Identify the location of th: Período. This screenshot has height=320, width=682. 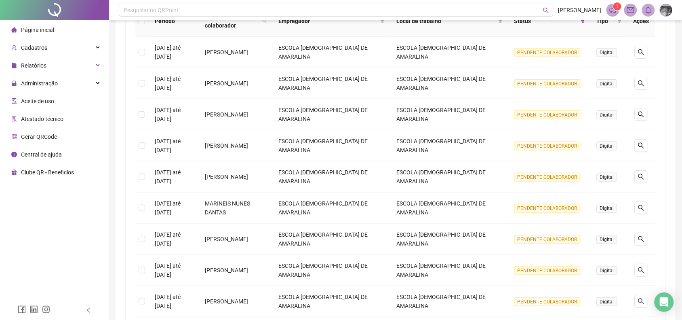
(173, 21).